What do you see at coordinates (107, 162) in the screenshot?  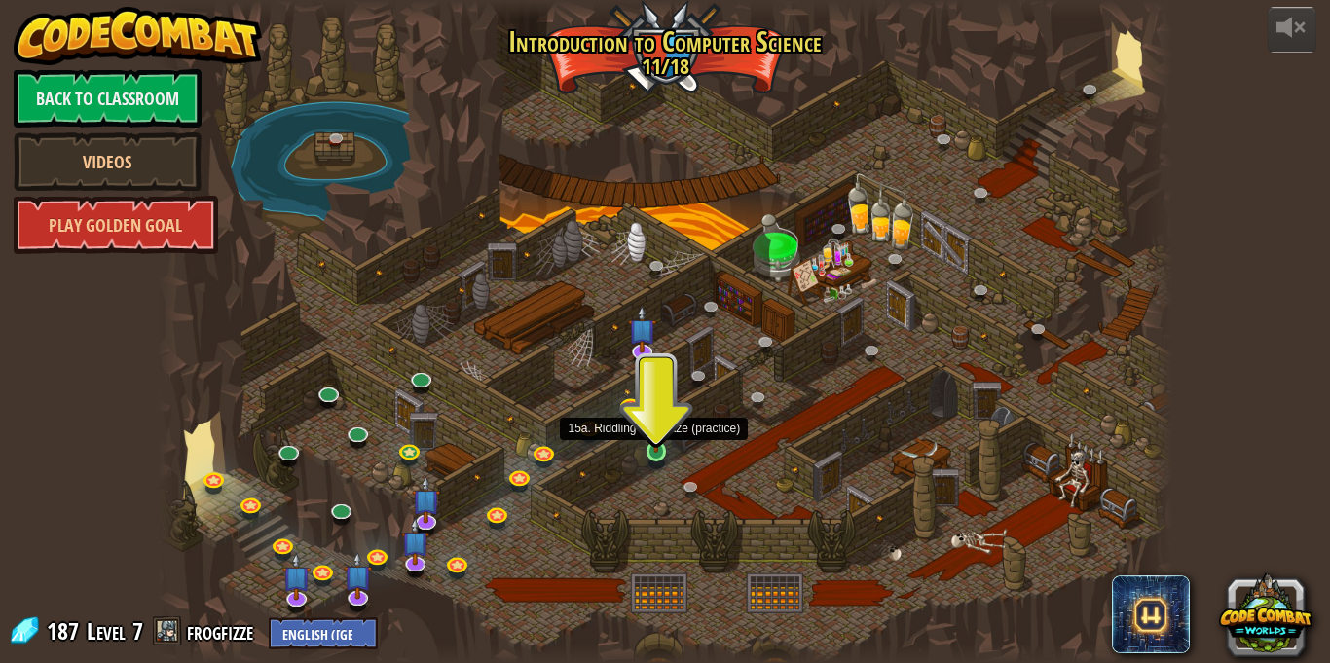 I see `a: Videos` at bounding box center [107, 162].